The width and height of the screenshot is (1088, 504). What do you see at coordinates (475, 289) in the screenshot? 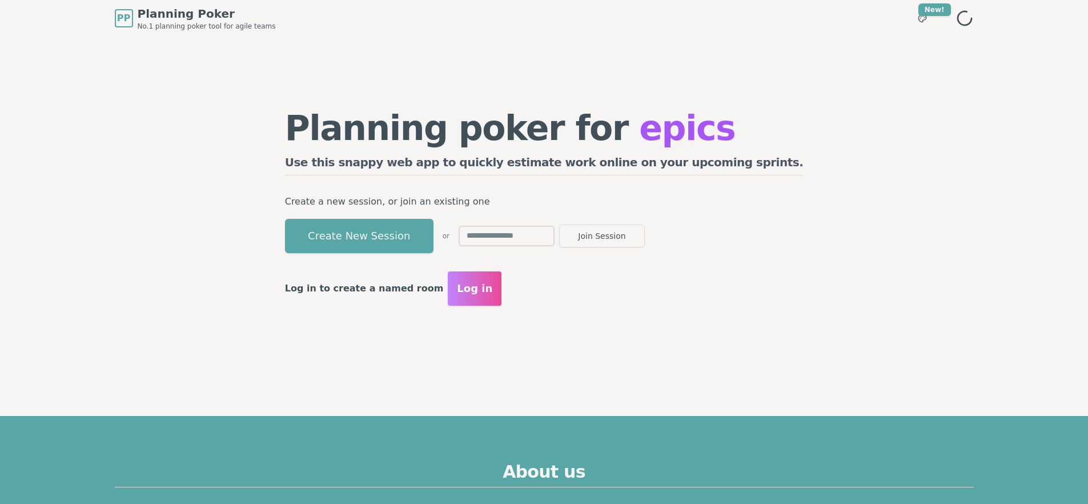
I see `span: Log in` at bounding box center [475, 289].